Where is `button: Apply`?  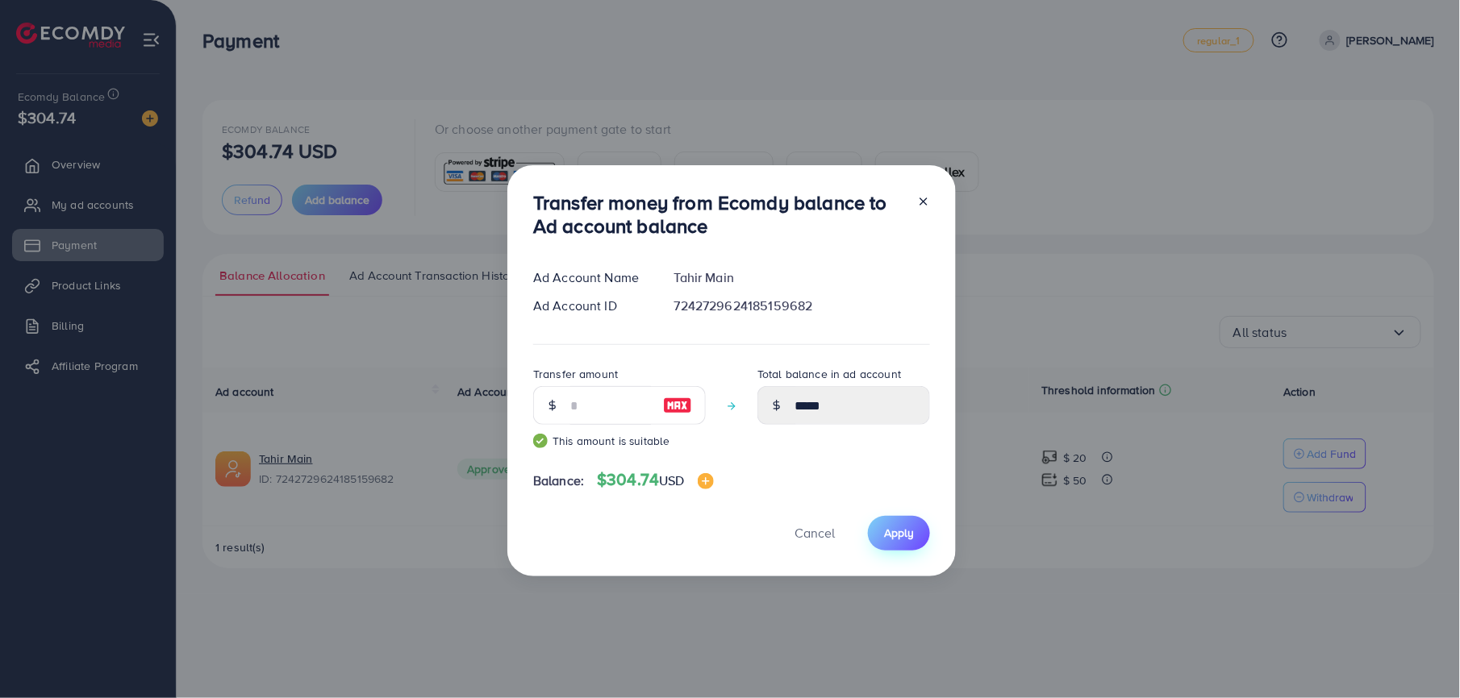
button: Apply is located at coordinates (898, 533).